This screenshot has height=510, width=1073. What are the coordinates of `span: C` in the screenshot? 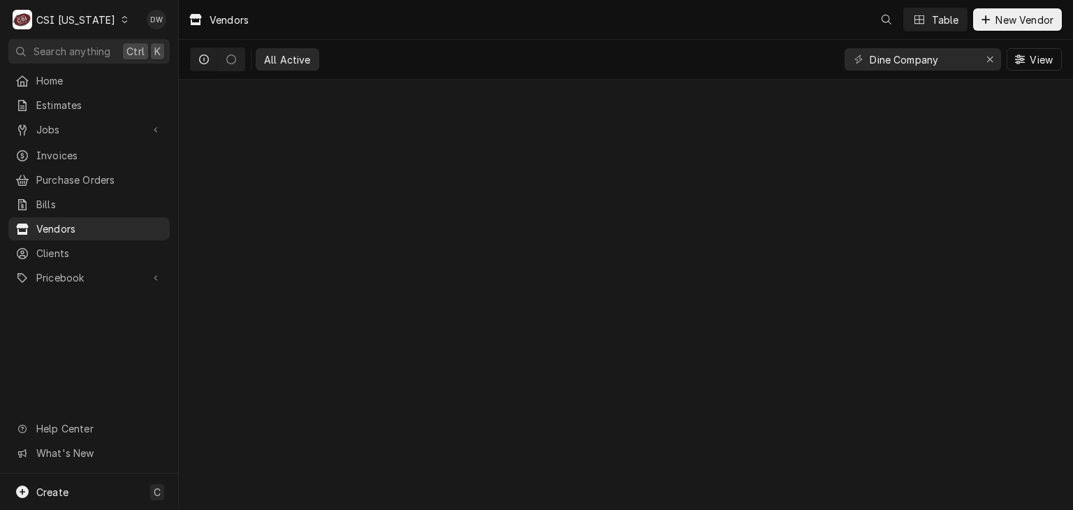 It's located at (157, 492).